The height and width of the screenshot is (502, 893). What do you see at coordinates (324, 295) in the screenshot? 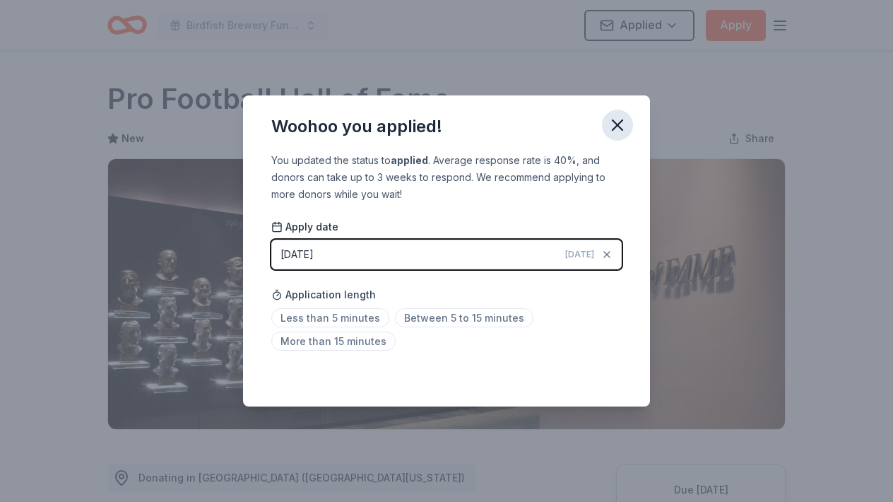
I see `span: Application length` at bounding box center [324, 295].